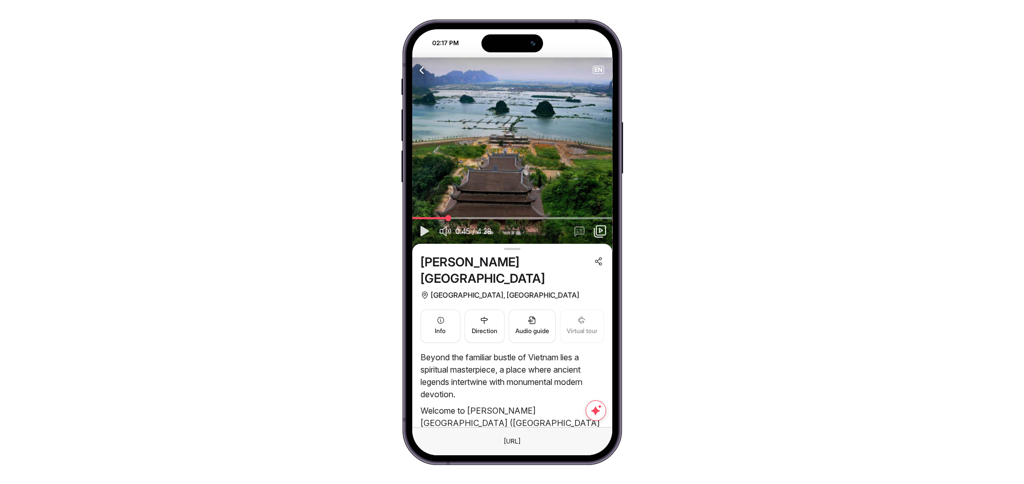 The width and height of the screenshot is (1024, 484). I want to click on span: 0:45 / 4:28, so click(474, 231).